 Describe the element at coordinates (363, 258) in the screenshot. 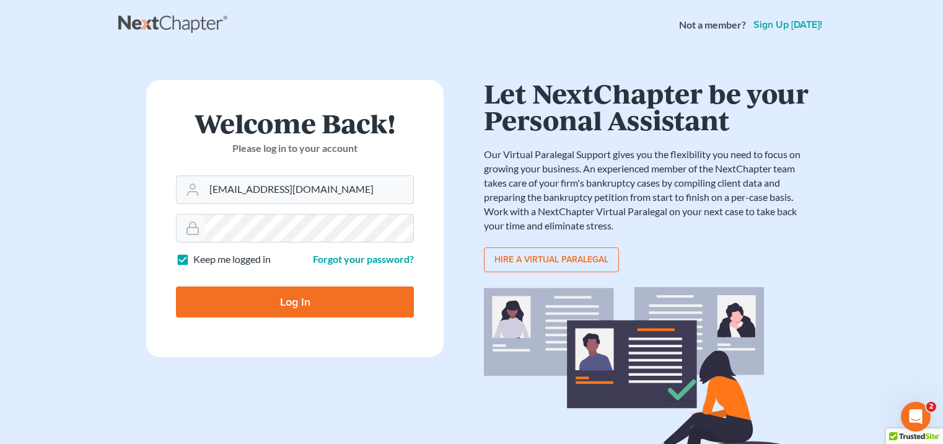

I see `a: Forgot your password?` at that location.